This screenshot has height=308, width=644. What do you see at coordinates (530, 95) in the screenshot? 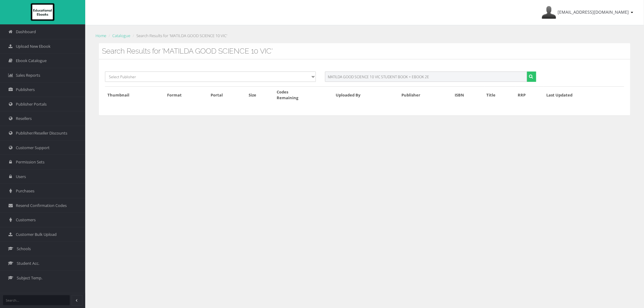
I see `th: RRP` at bounding box center [530, 95].